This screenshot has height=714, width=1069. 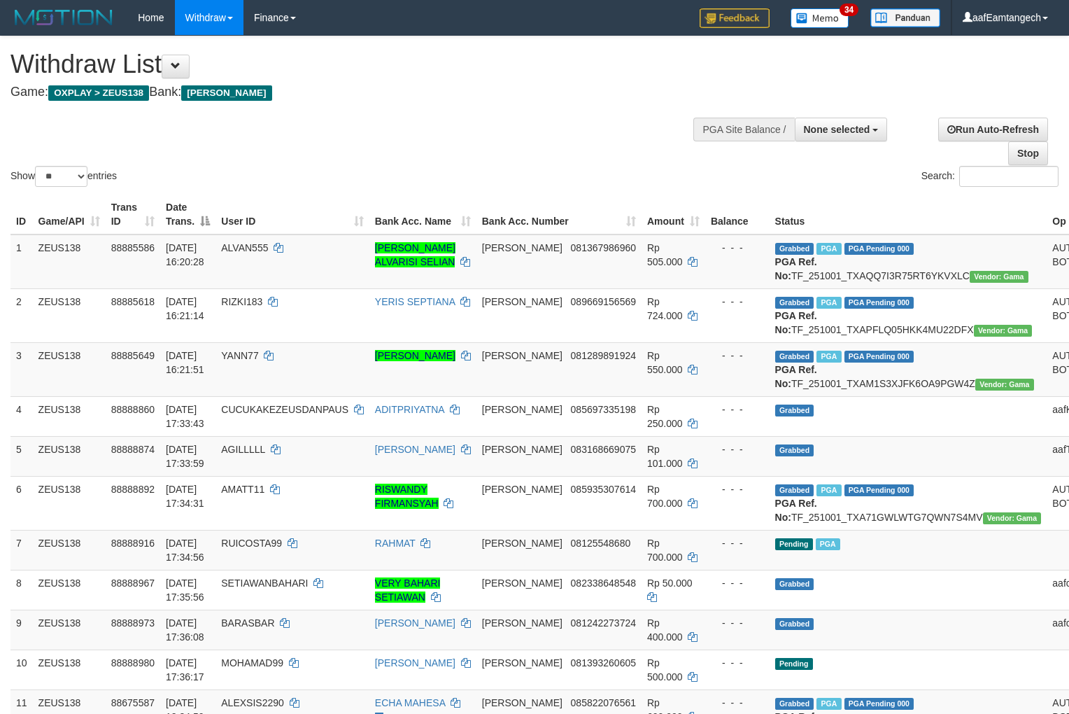 I want to click on h4: Game: Bank:, so click(x=355, y=92).